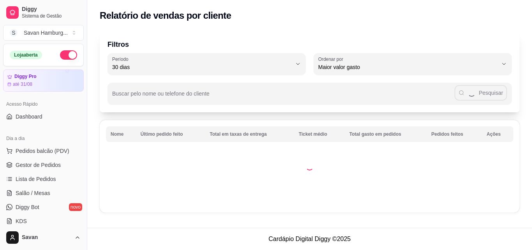 The image size is (532, 250). What do you see at coordinates (310, 44) in the screenshot?
I see `p: Filtros` at bounding box center [310, 44].